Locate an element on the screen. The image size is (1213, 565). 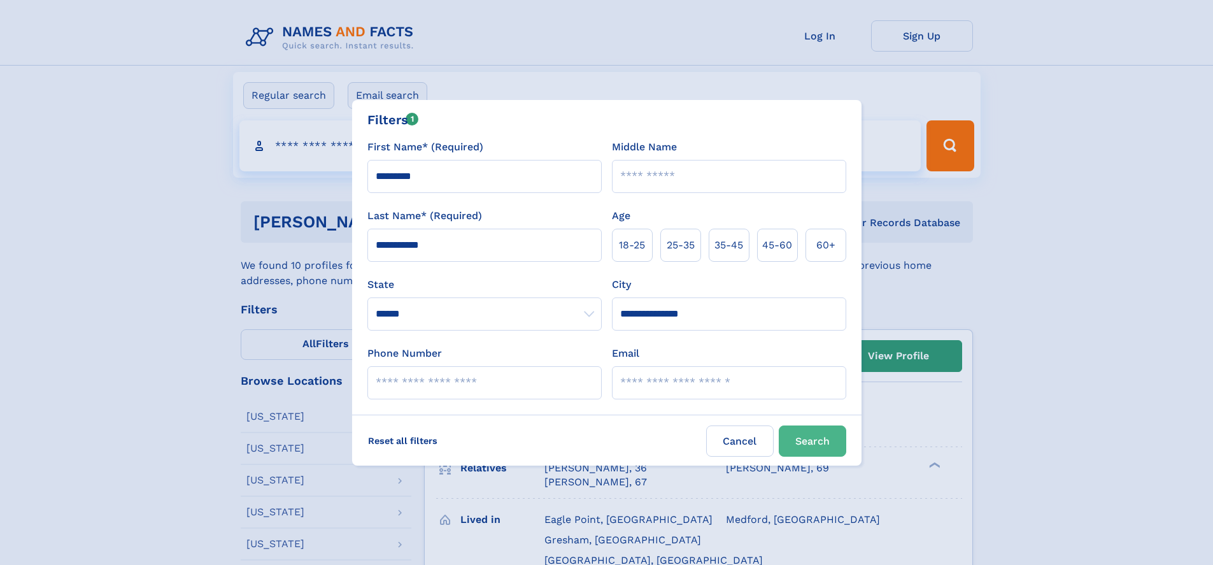
div: Filters is located at coordinates (393, 120).